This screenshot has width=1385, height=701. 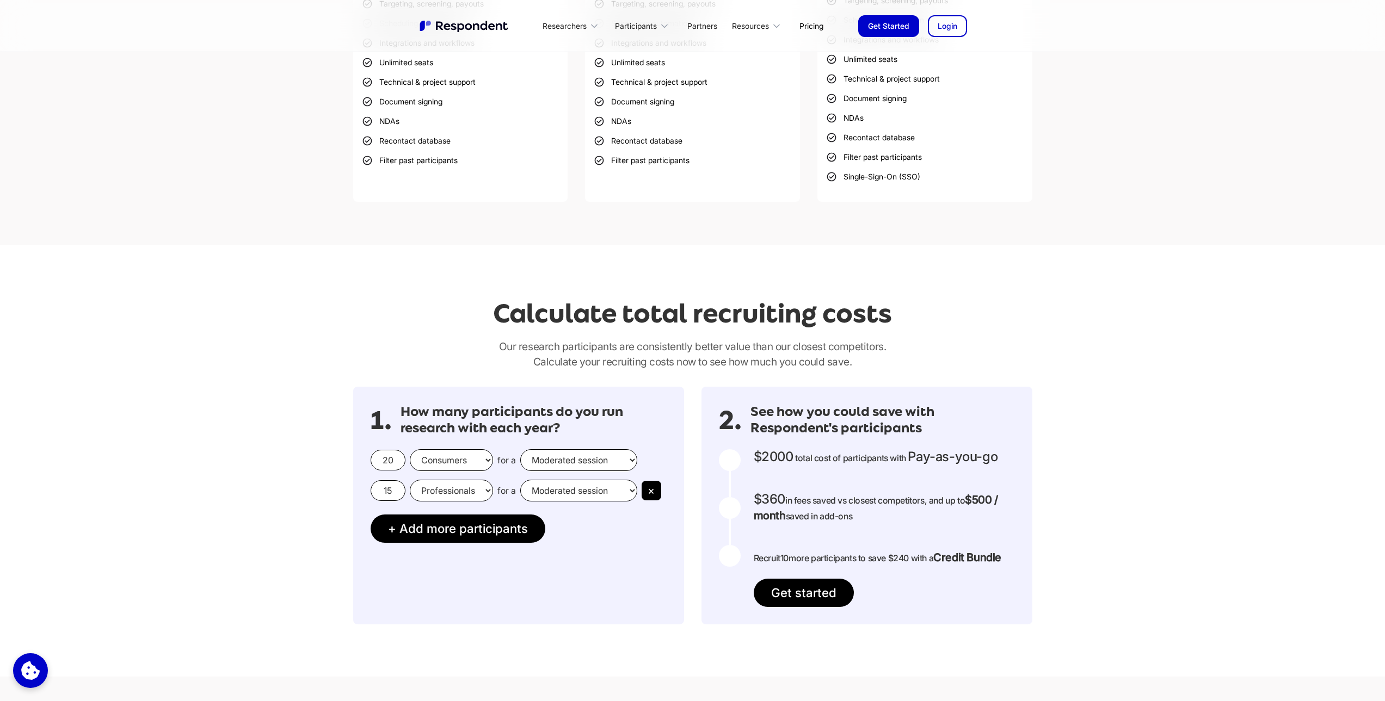 I want to click on span: 10, so click(x=784, y=558).